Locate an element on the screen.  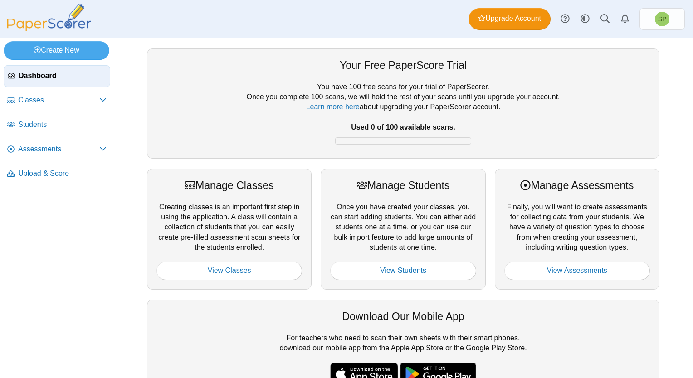
a: Upload & Score is located at coordinates (57, 174).